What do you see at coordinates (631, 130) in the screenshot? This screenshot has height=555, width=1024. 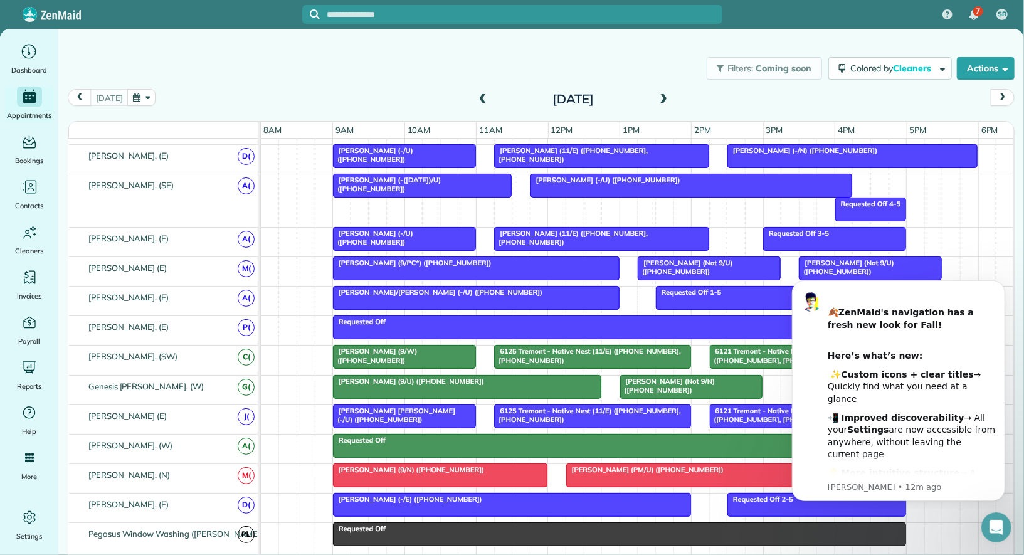 I see `span: 1pm` at bounding box center [631, 130].